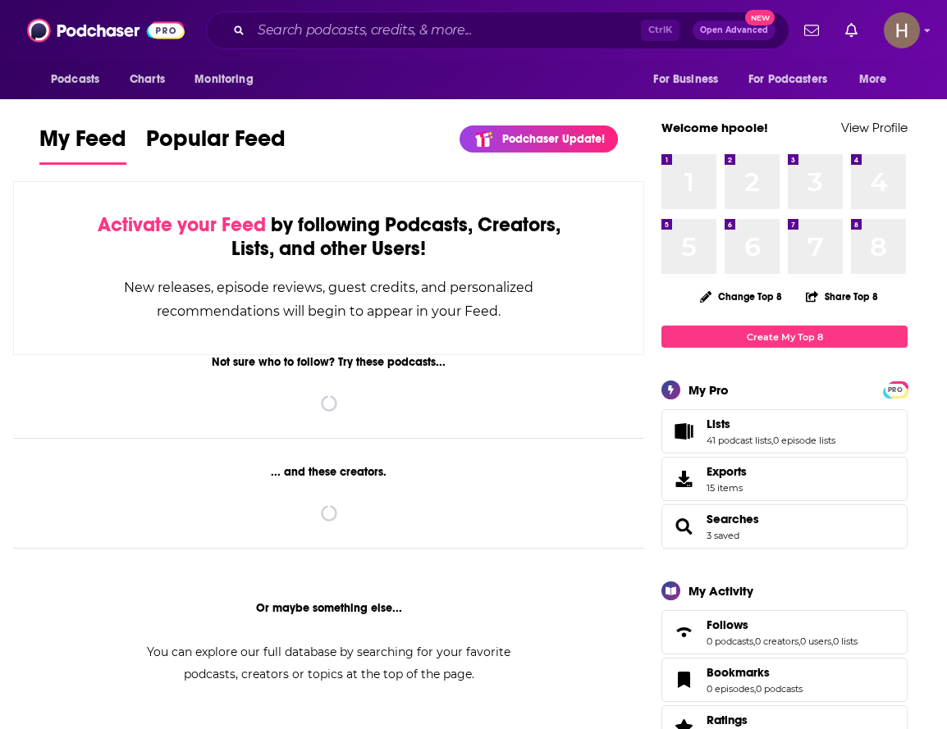  What do you see at coordinates (328, 608) in the screenshot?
I see `div: Or maybe something else...` at bounding box center [328, 608].